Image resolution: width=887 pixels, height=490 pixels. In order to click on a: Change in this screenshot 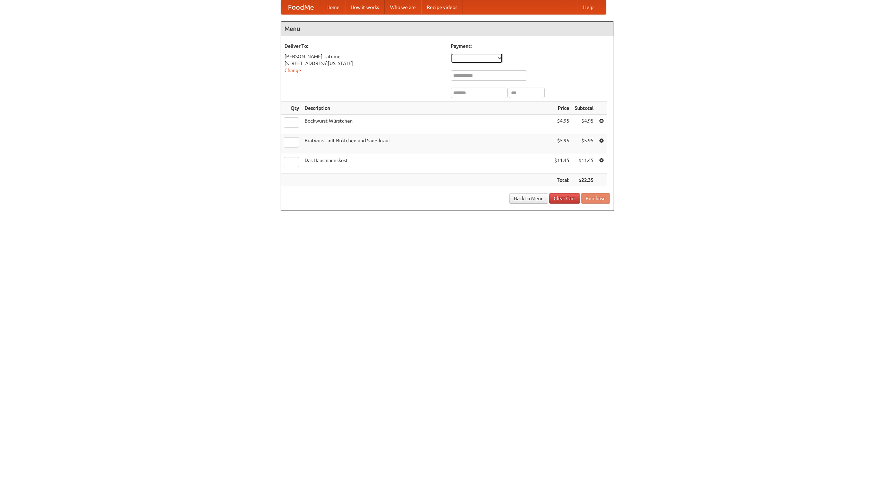, I will do `click(293, 70)`.